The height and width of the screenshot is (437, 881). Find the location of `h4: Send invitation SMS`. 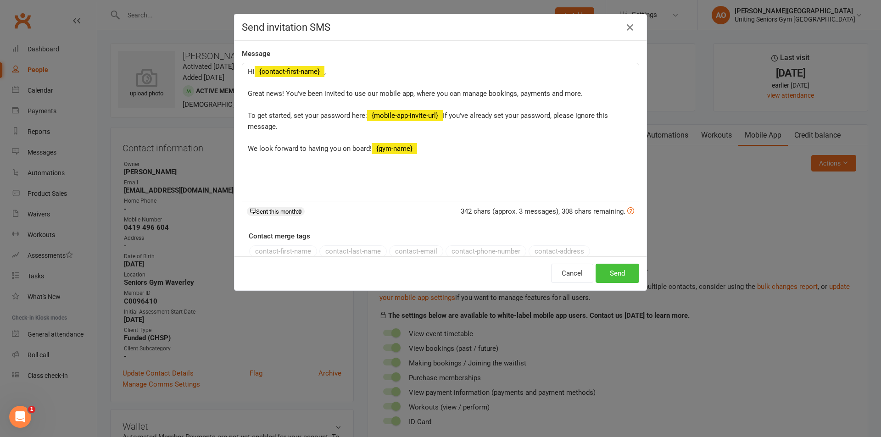

h4: Send invitation SMS is located at coordinates (441, 27).